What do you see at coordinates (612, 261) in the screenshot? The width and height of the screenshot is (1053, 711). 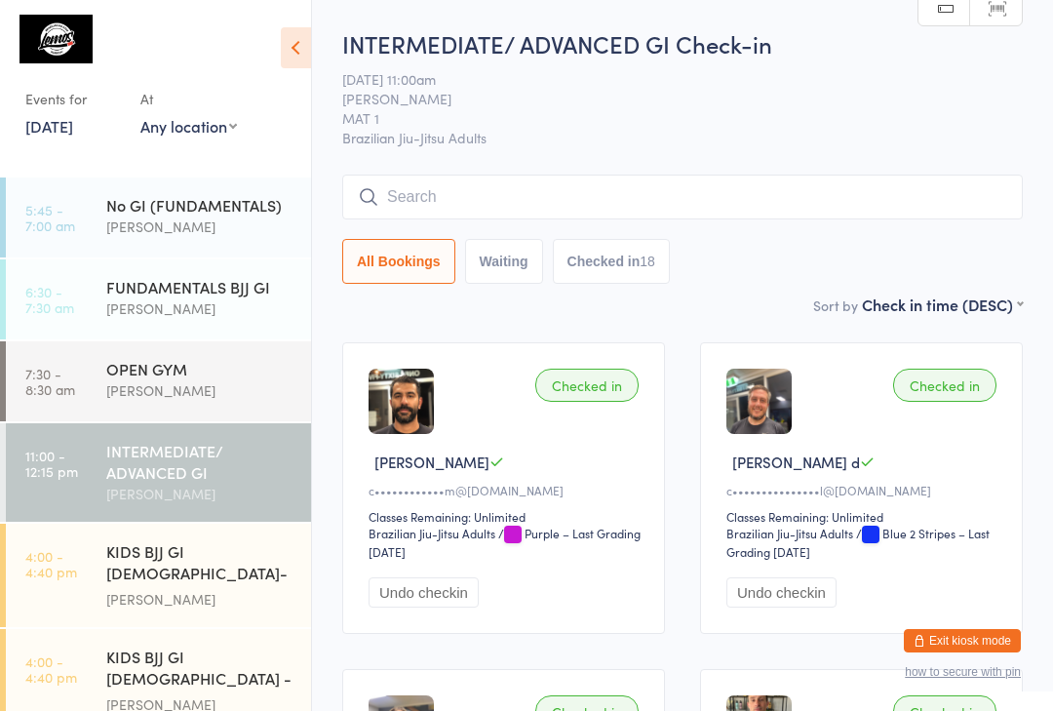 I see `button: Checked in18` at bounding box center [612, 261].